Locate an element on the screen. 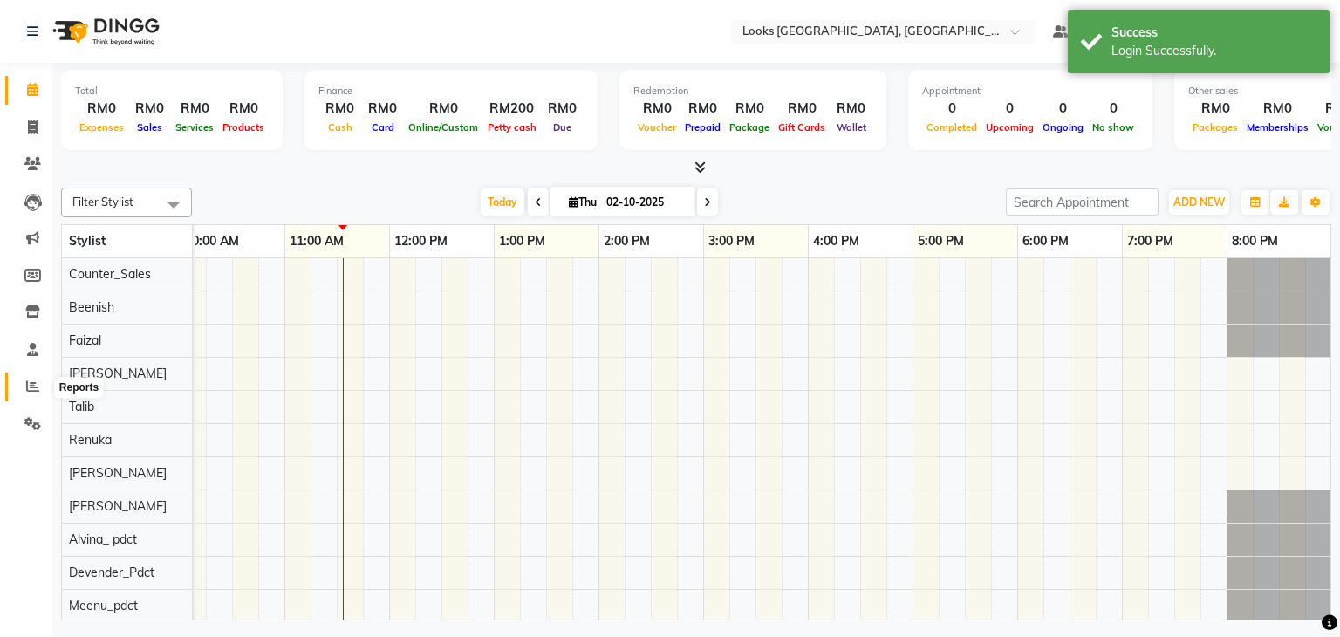 Image resolution: width=1340 pixels, height=637 pixels. div: Total is located at coordinates (172, 91).